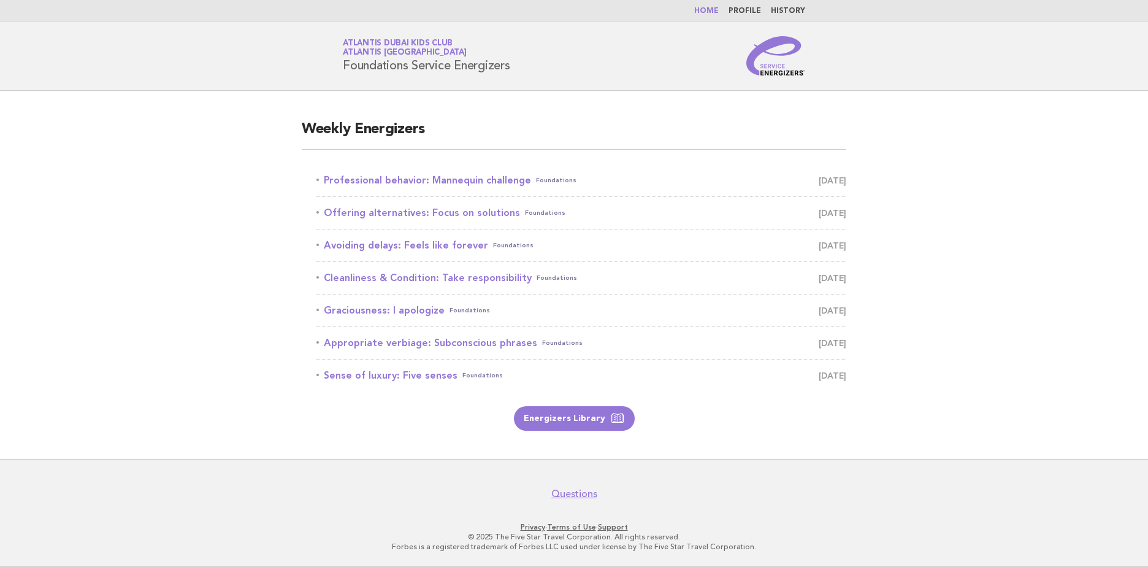  Describe the element at coordinates (574, 418) in the screenshot. I see `a: Energizers Library` at that location.